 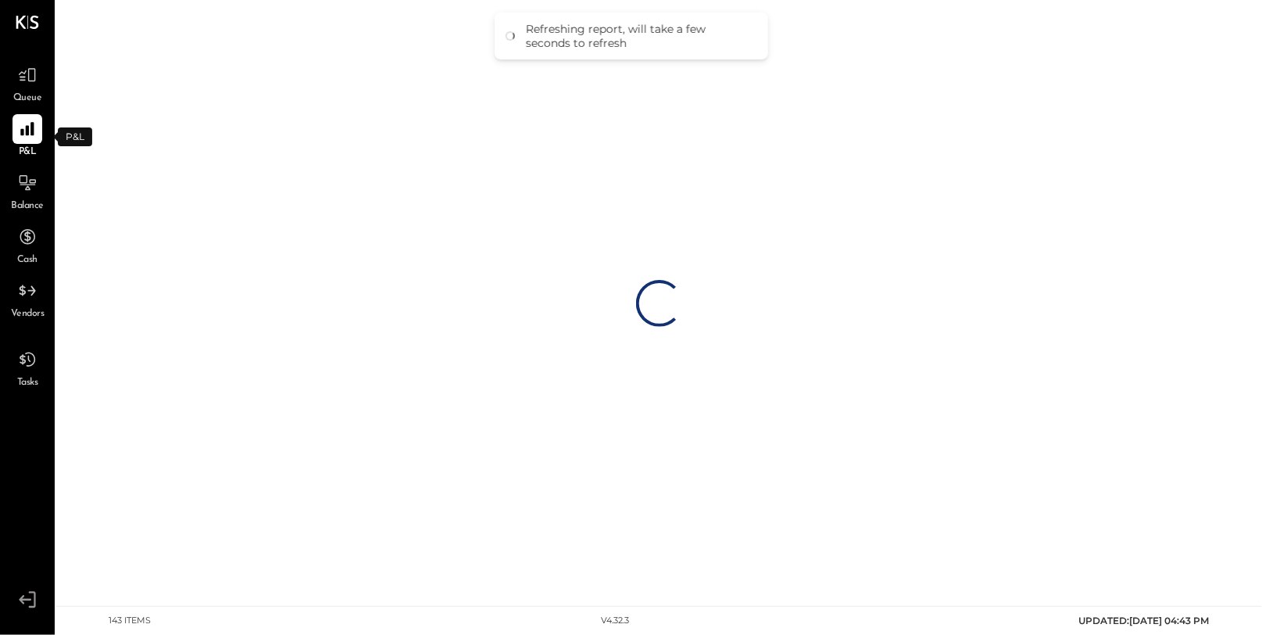 What do you see at coordinates (27, 191) in the screenshot?
I see `a: Balance` at bounding box center [27, 191].